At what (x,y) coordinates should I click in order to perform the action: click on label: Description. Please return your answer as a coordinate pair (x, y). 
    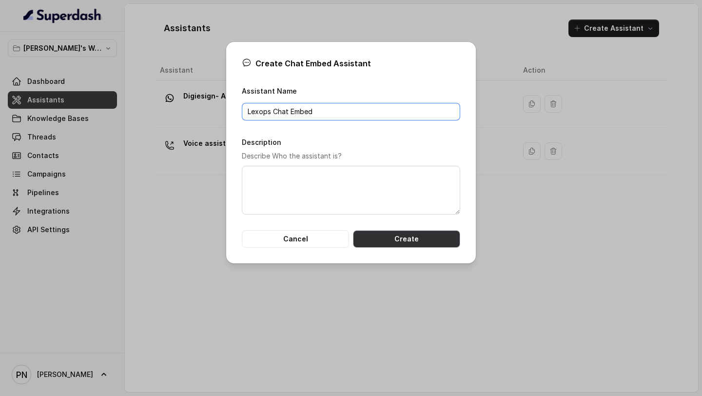
    Looking at the image, I should click on (261, 142).